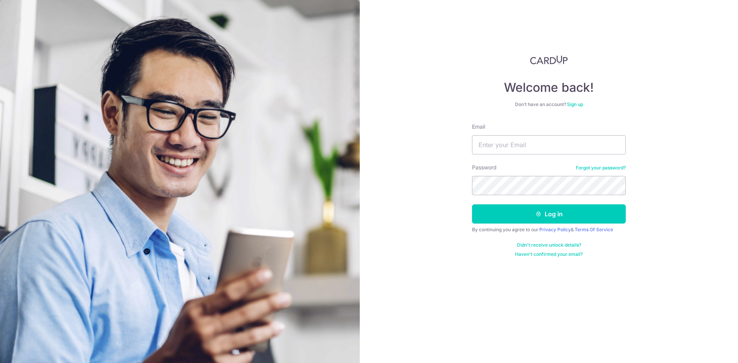 The width and height of the screenshot is (738, 363). Describe the element at coordinates (549, 230) in the screenshot. I see `div: By continuing you agree to our &` at that location.